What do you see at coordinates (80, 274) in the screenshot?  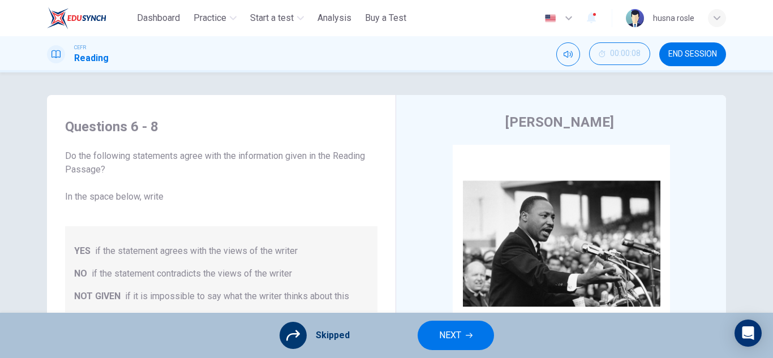 I see `span: NO` at bounding box center [80, 274].